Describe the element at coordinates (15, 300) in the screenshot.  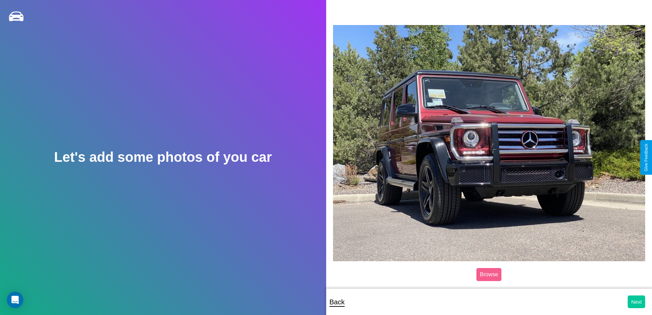
I see `div: Open Intercom Messenger` at that location.